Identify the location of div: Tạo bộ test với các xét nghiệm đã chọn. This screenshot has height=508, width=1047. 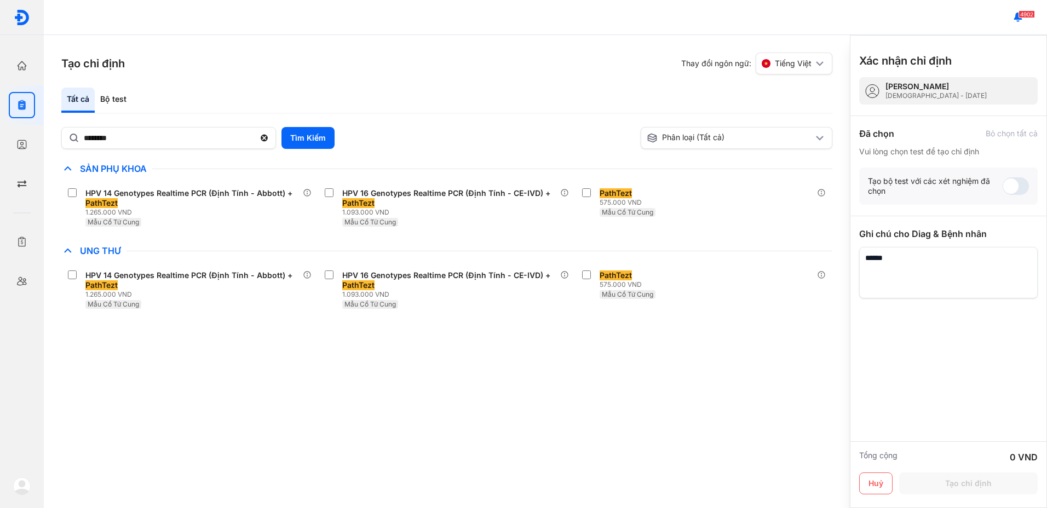
(935, 186).